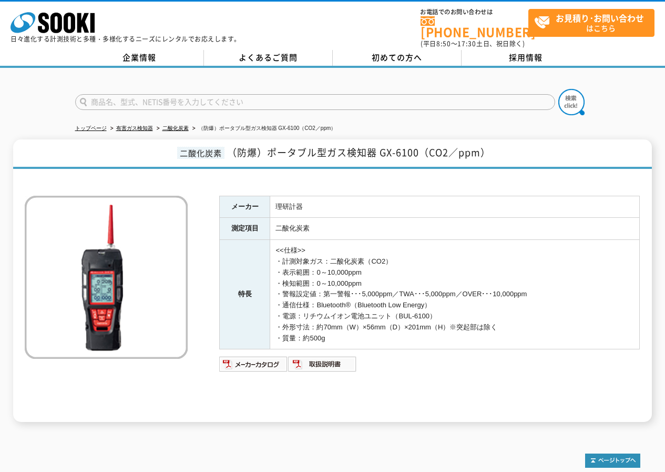 The image size is (665, 472). What do you see at coordinates (315, 102) in the screenshot?
I see `input: 商品名、型式、NETIS番号を入力してください` at bounding box center [315, 102].